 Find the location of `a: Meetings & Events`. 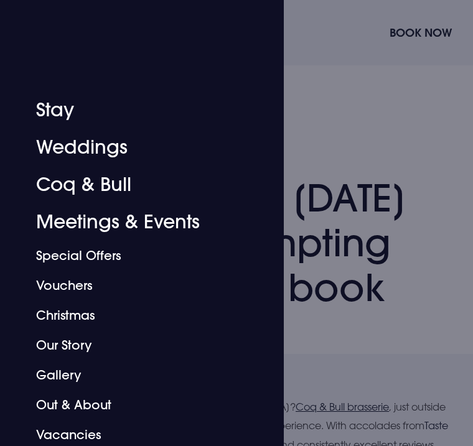

a: Meetings & Events is located at coordinates (134, 222).